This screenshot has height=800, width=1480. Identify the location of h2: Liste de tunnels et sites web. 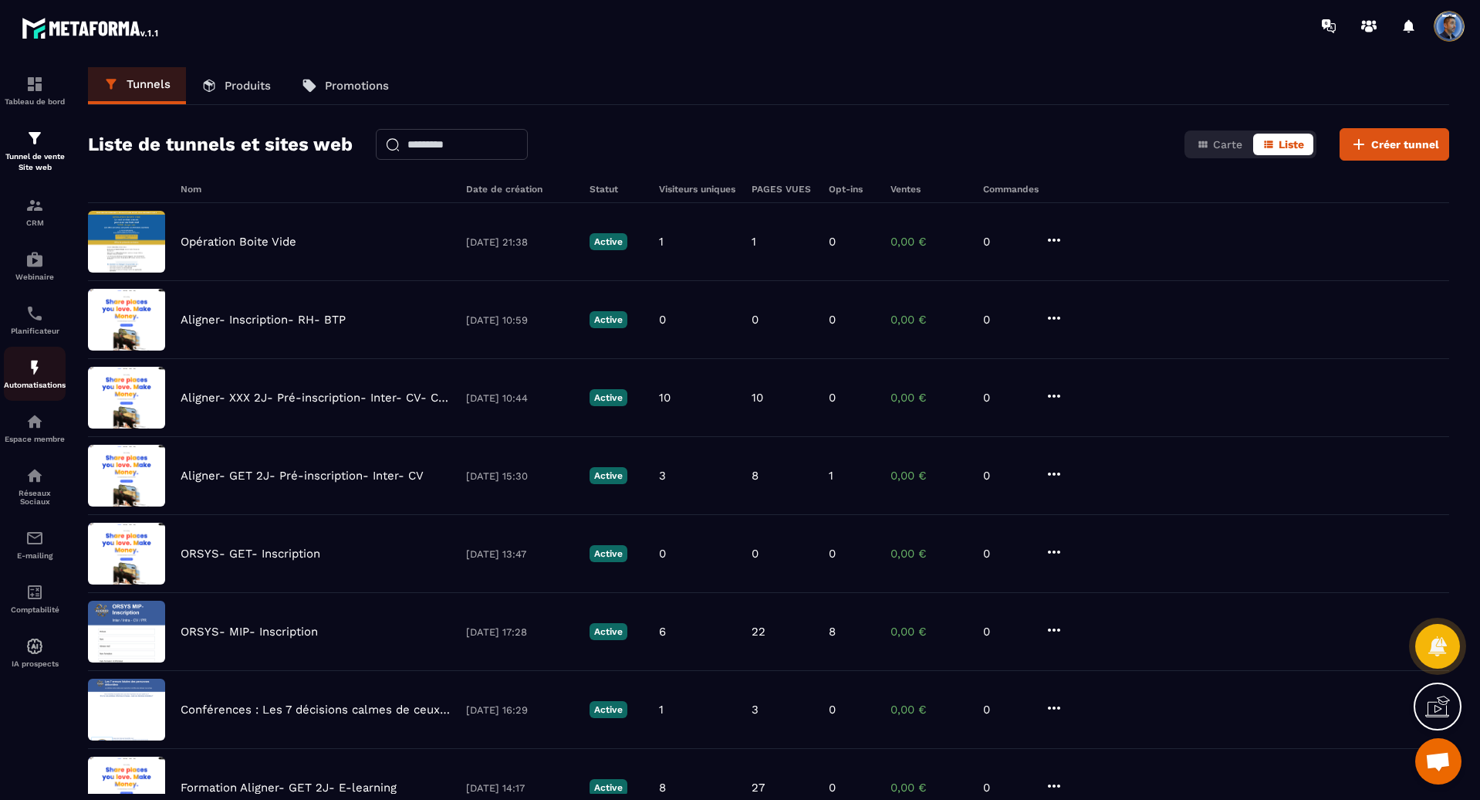
(220, 144).